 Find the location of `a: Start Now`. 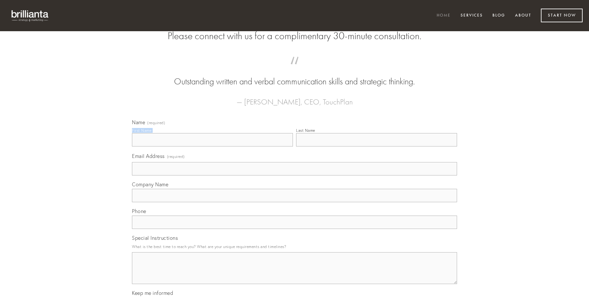

a: Start Now is located at coordinates (561, 15).